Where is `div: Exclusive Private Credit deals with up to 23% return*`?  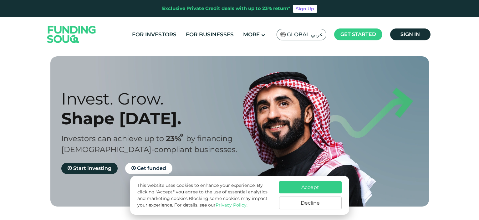
div: Exclusive Private Credit deals with up to 23% return* is located at coordinates (226, 8).